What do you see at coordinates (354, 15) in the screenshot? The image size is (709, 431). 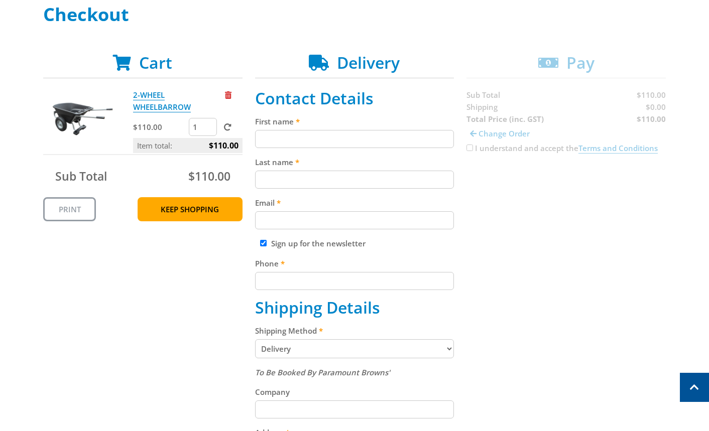 I see `h1: Checkout` at bounding box center [354, 15].